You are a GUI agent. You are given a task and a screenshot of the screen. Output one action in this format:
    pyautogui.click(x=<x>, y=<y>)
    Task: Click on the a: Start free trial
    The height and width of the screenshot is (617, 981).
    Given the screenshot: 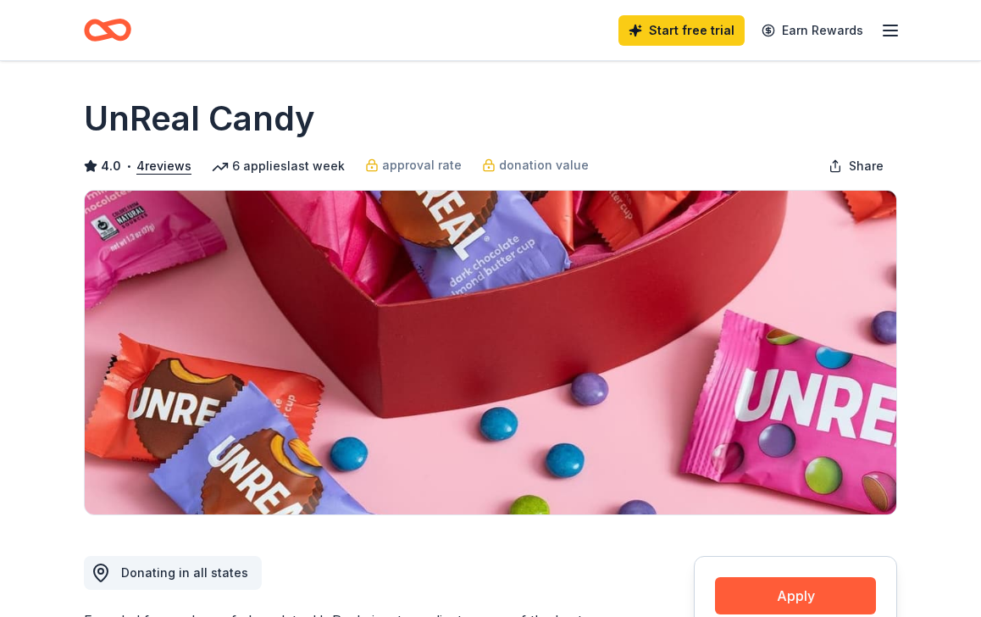 What is the action you would take?
    pyautogui.click(x=681, y=31)
    